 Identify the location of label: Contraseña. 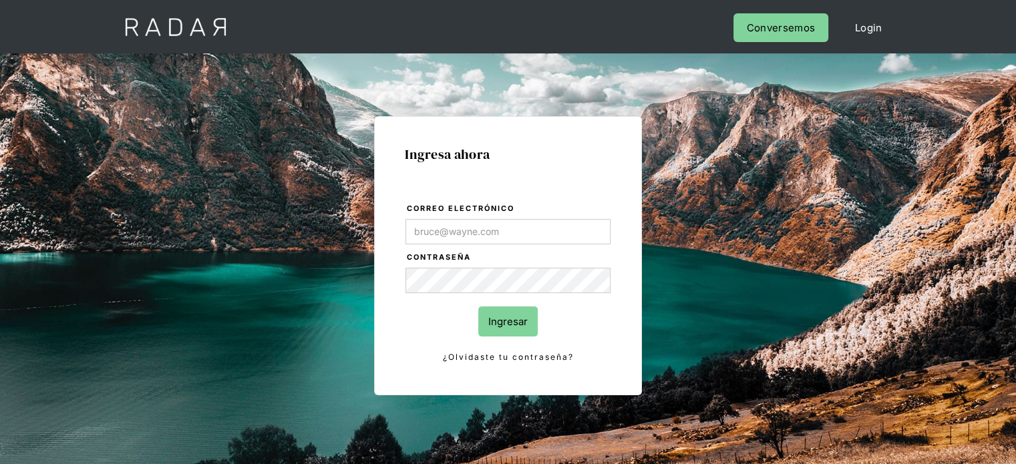
(508, 258).